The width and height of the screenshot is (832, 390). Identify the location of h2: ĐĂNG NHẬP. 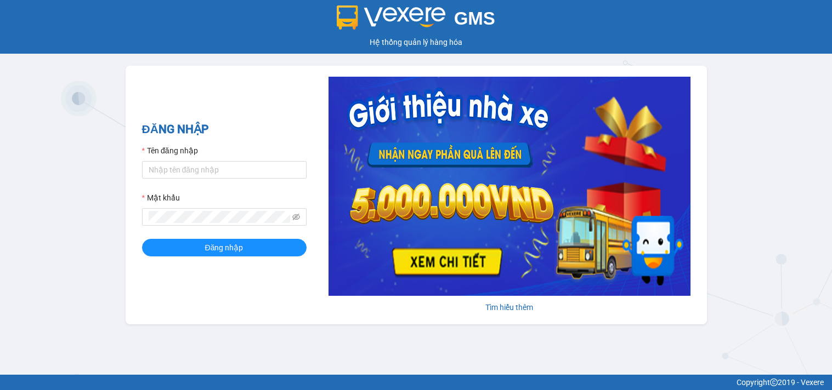
(224, 129).